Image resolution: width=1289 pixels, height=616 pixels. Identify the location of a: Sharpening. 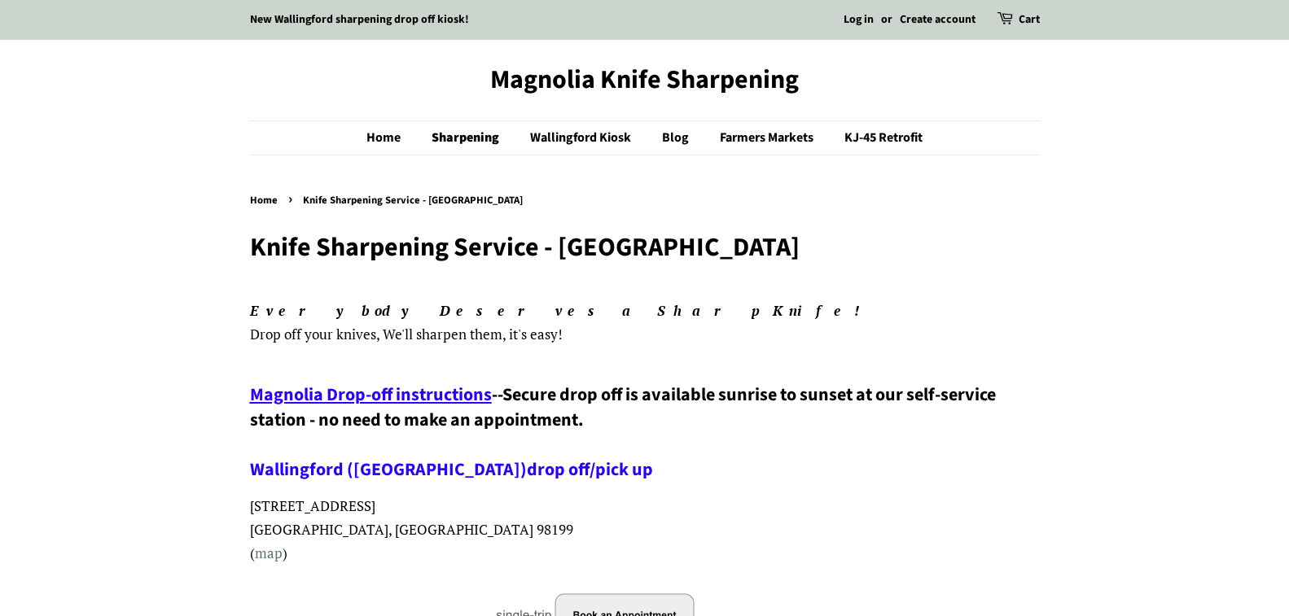
(467, 138).